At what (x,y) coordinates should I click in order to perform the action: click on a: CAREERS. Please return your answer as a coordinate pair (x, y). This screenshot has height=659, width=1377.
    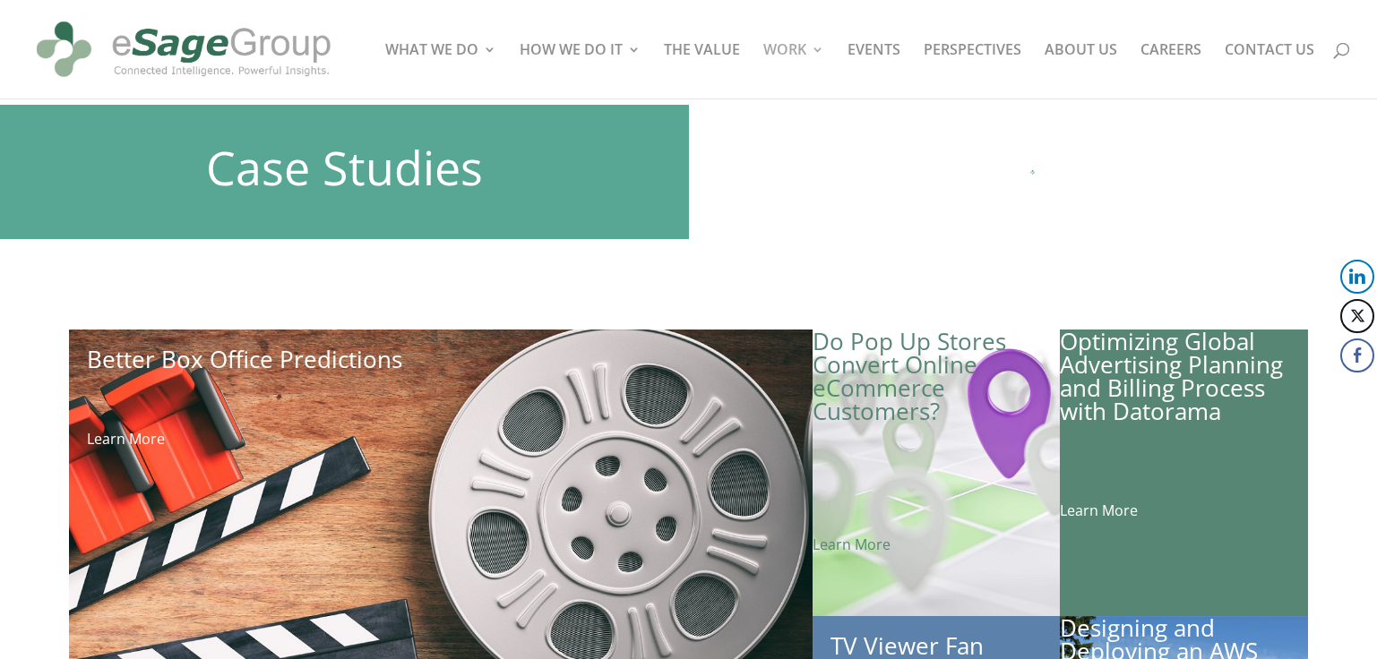
    Looking at the image, I should click on (1171, 71).